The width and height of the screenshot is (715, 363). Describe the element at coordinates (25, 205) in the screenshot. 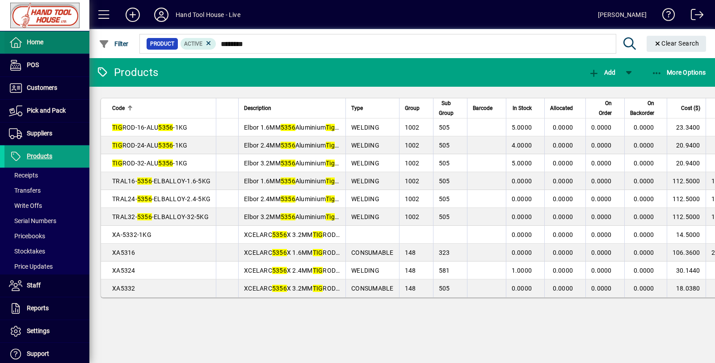

I see `span: Write Offs` at that location.